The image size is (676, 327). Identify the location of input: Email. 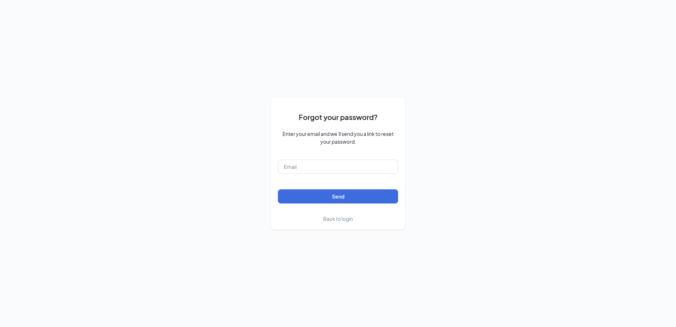
(338, 166).